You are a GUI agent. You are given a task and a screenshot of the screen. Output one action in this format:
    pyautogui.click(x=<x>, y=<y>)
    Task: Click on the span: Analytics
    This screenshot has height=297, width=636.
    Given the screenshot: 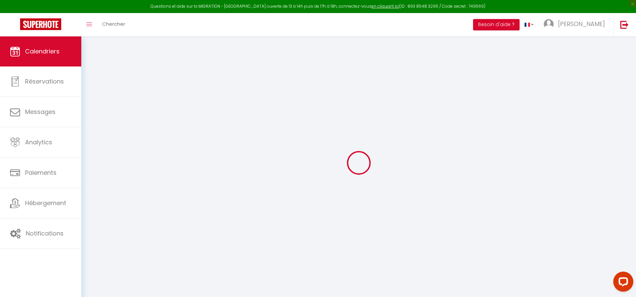 What is the action you would take?
    pyautogui.click(x=38, y=142)
    